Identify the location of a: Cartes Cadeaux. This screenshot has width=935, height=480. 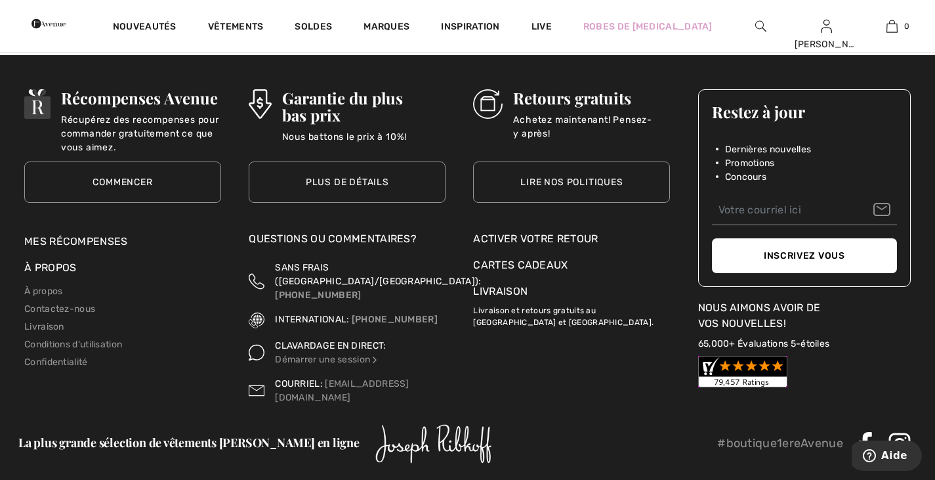
(571, 265).